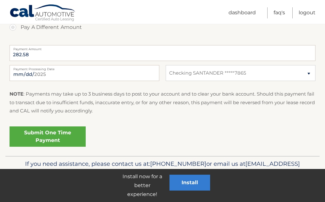 The height and width of the screenshot is (202, 325). Describe the element at coordinates (162, 169) in the screenshot. I see `p: If you need assistance, please contact us at: or email us at` at that location.